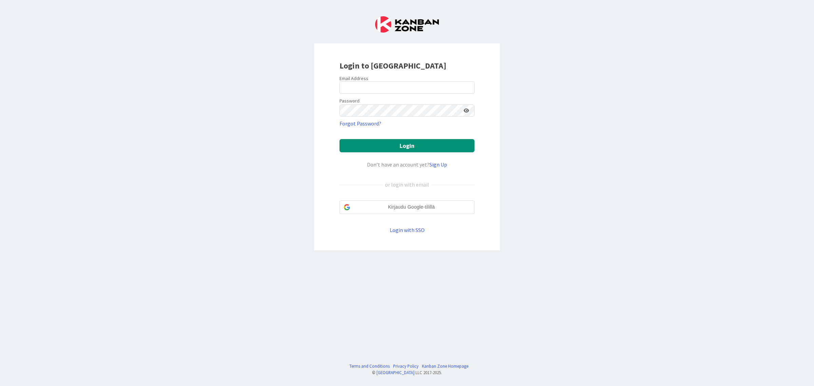 The image size is (814, 386). Describe the element at coordinates (412, 207) in the screenshot. I see `span: Kirjaudu Google-tilillä` at that location.